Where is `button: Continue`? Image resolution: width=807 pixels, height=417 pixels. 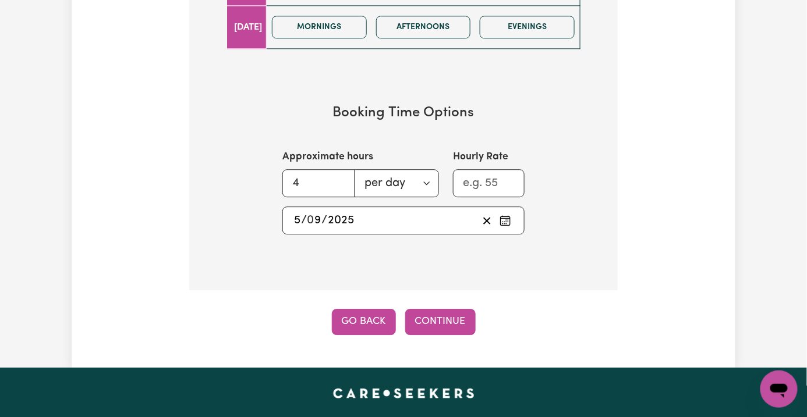 button: Continue is located at coordinates (440, 322).